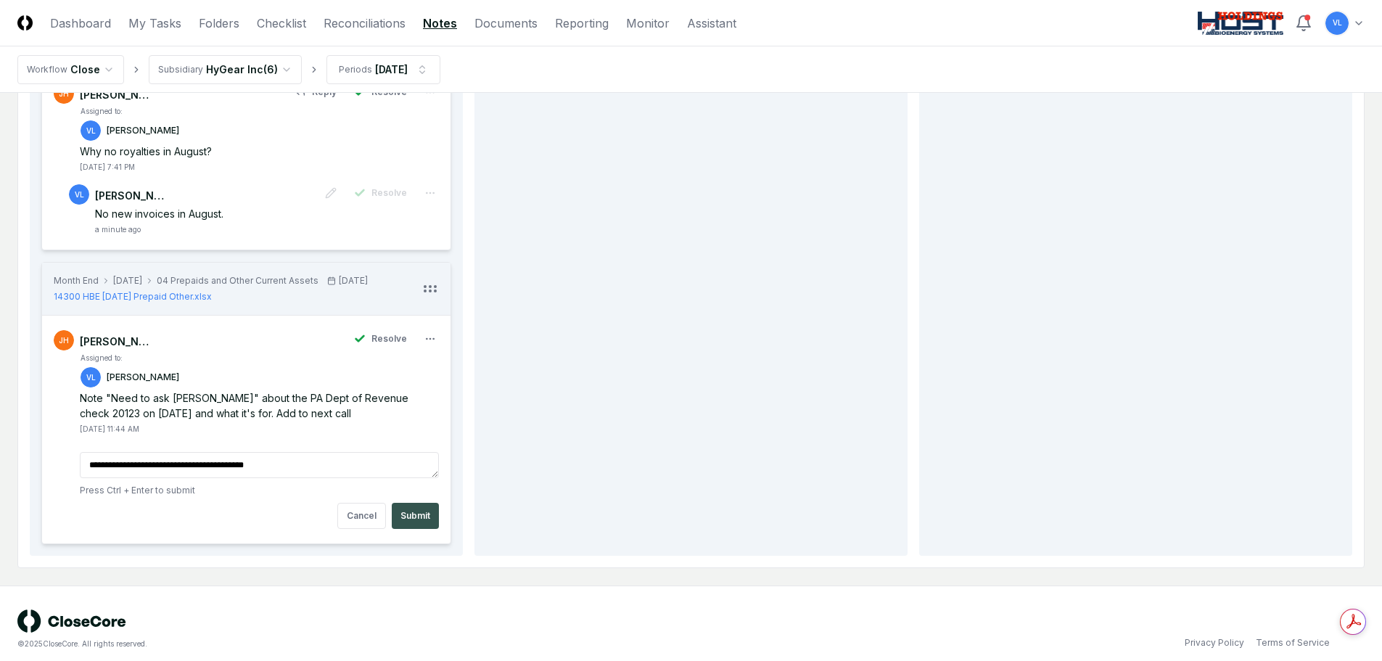 The width and height of the screenshot is (1382, 661). What do you see at coordinates (355, 70) in the screenshot?
I see `div: Periods` at bounding box center [355, 70].